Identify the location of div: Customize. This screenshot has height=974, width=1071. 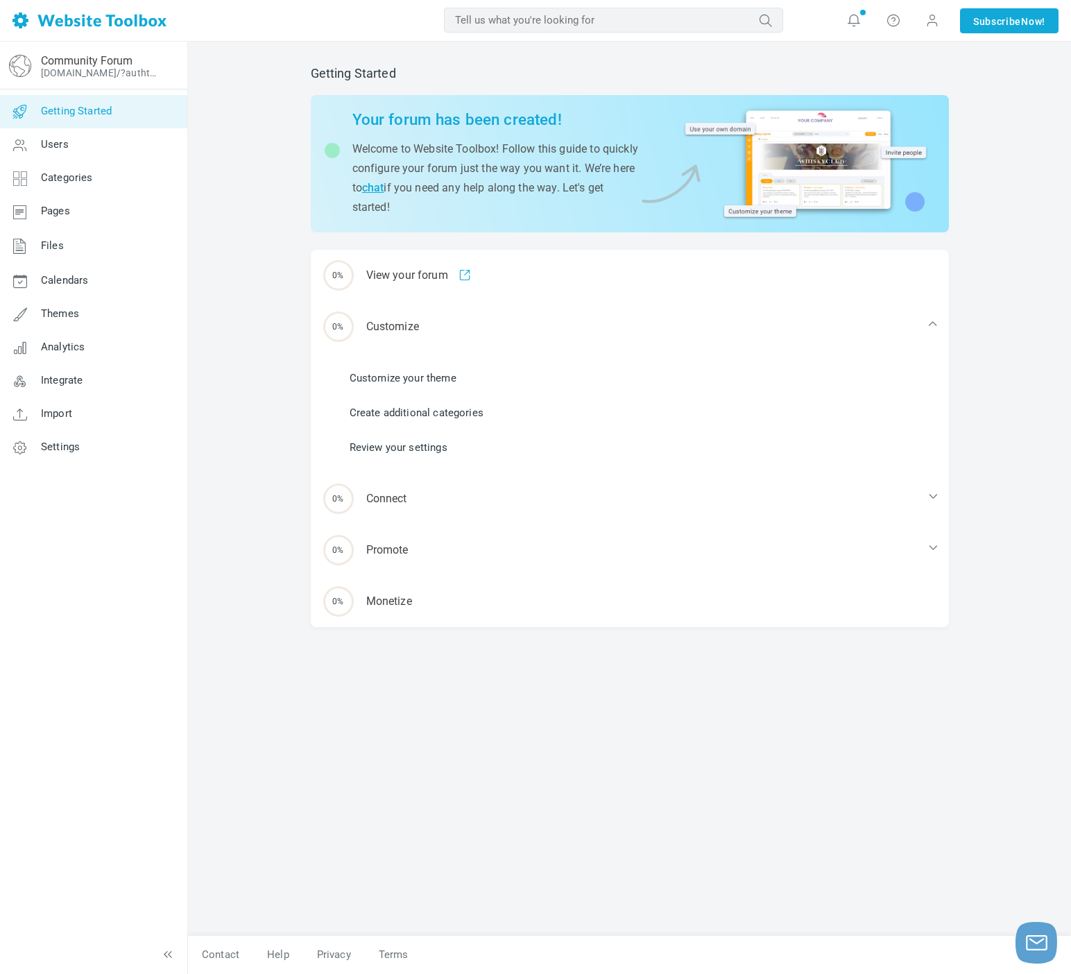
(630, 327).